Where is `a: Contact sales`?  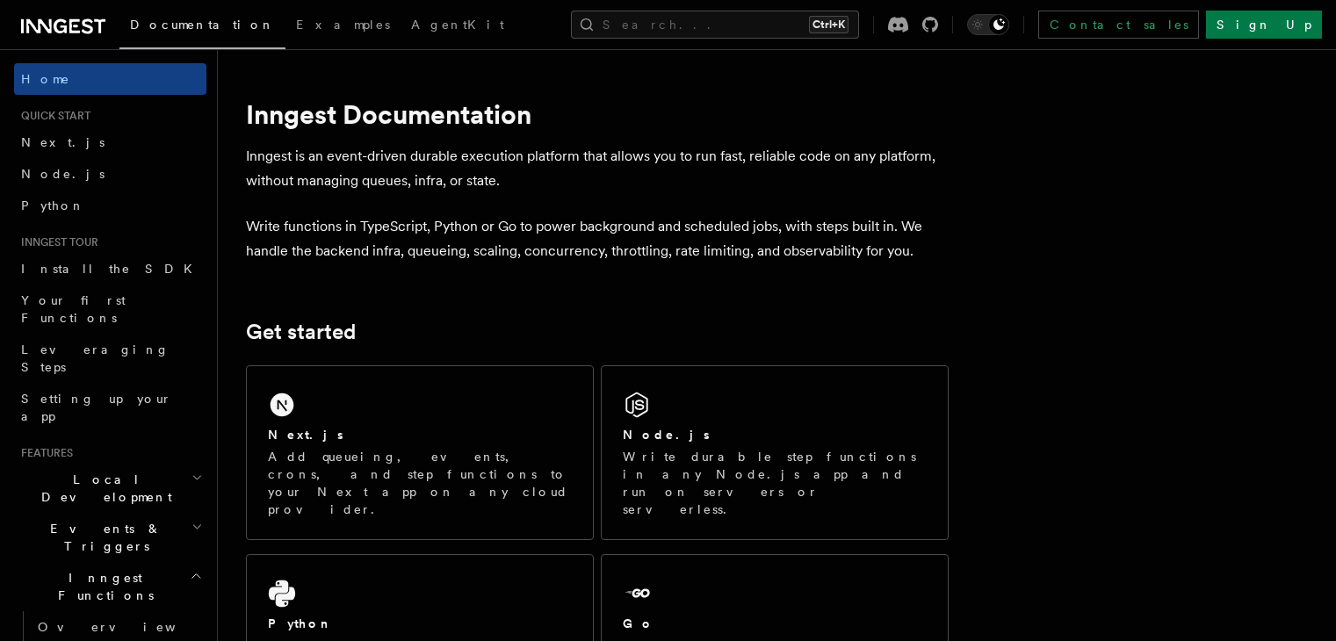 a: Contact sales is located at coordinates (1118, 25).